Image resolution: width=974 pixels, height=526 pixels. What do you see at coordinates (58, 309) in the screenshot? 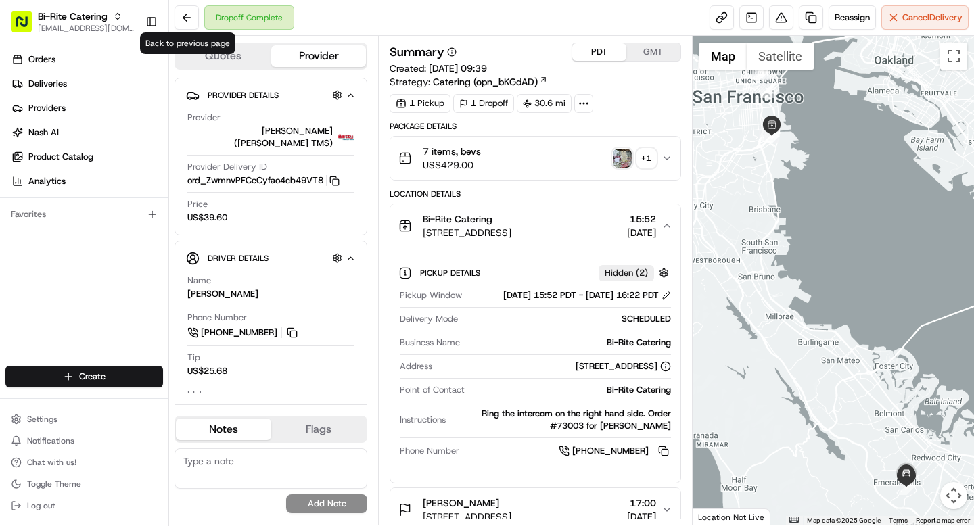
I see `a: 📗Knowledge Base` at bounding box center [58, 309].